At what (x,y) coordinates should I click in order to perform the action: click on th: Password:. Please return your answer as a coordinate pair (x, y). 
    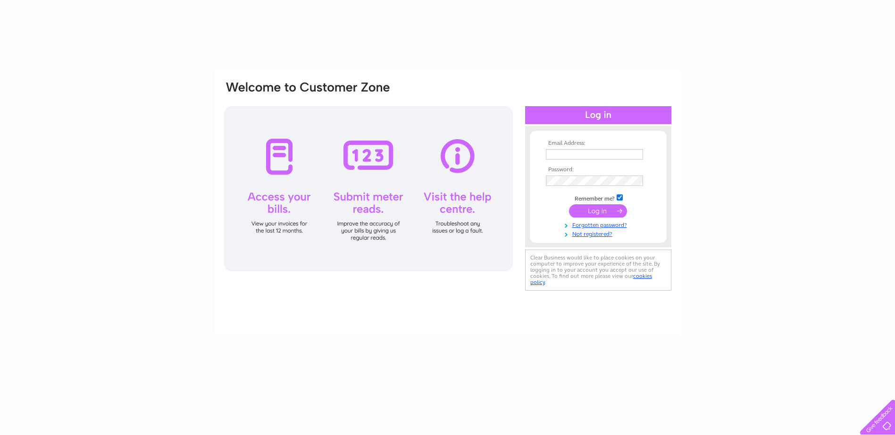
    Looking at the image, I should click on (598, 170).